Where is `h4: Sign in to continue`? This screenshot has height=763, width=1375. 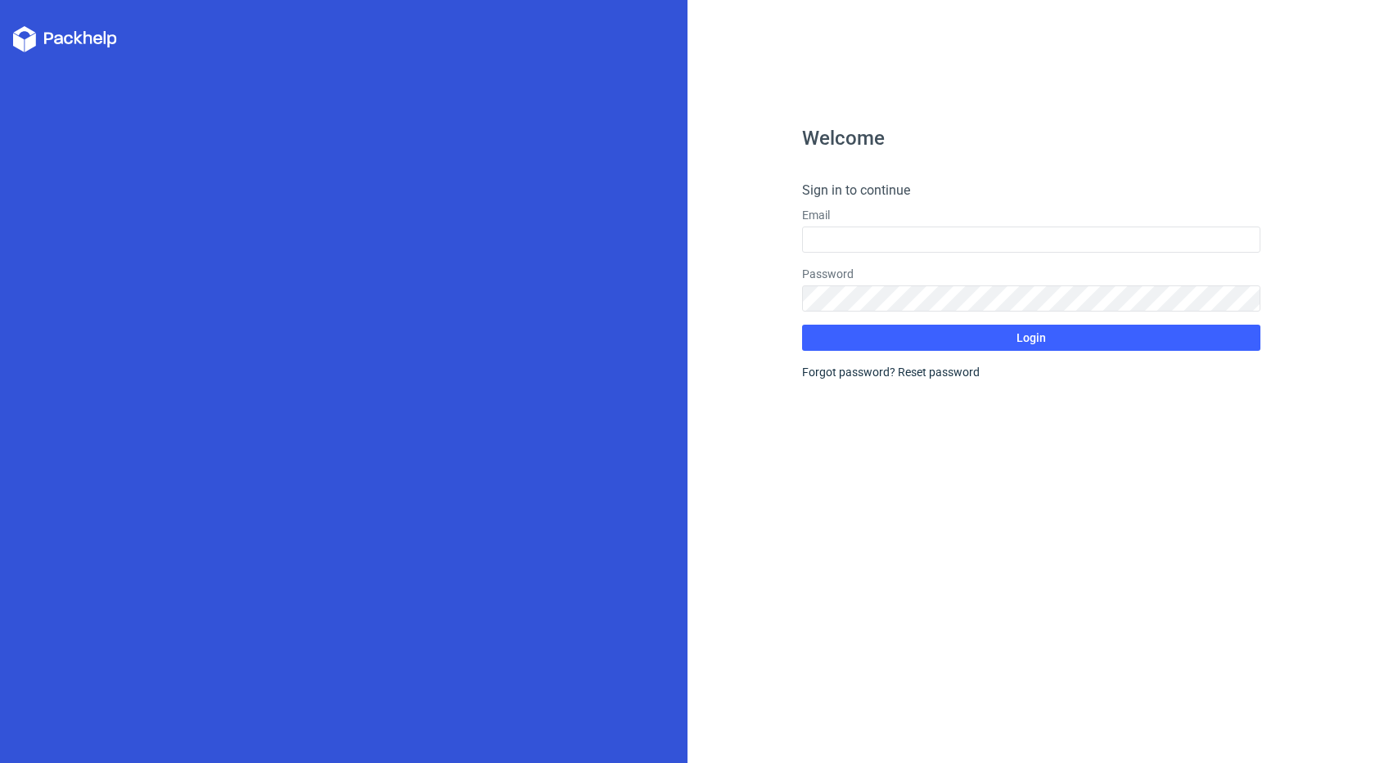
h4: Sign in to continue is located at coordinates (1031, 191).